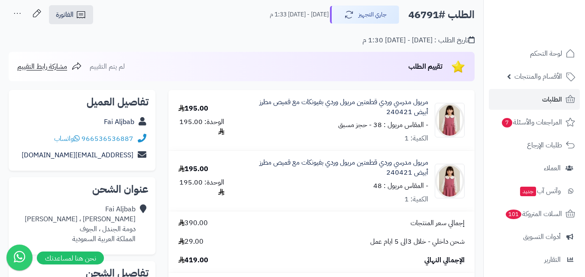  What do you see at coordinates (534, 168) in the screenshot?
I see `a: العملاء` at bounding box center [534, 168].